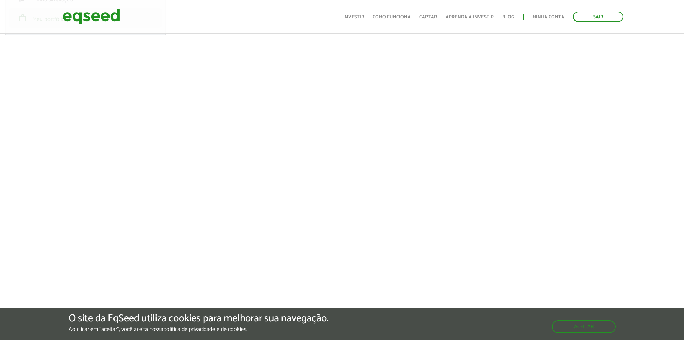  What do you see at coordinates (392, 17) in the screenshot?
I see `a: Como funciona` at bounding box center [392, 17].